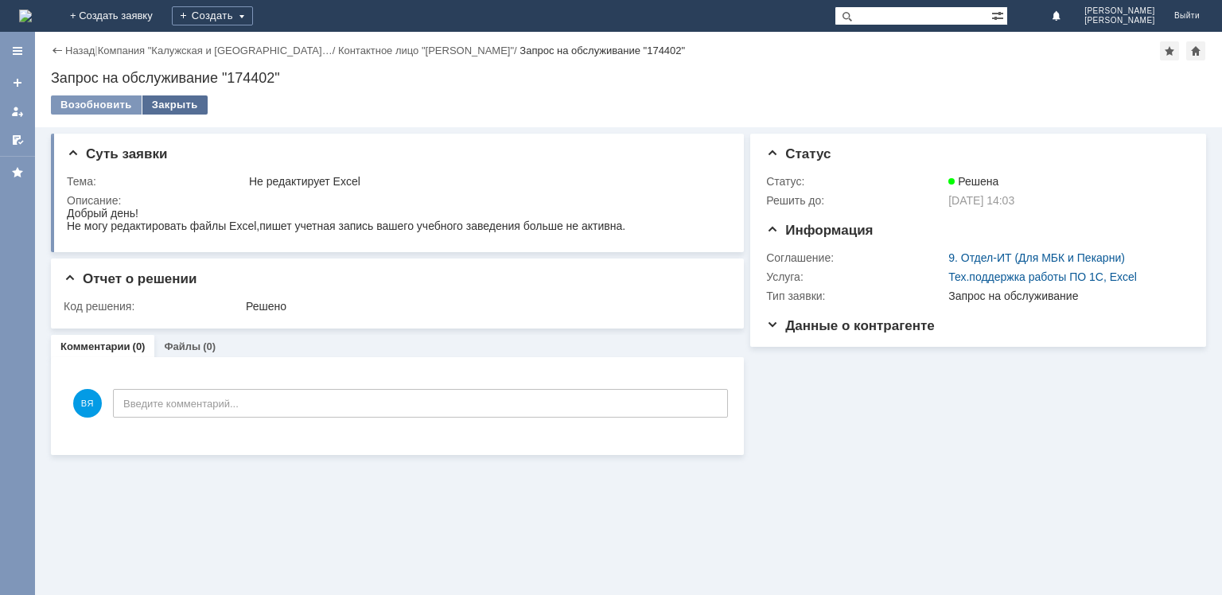 The image size is (1222, 595). What do you see at coordinates (485, 181) in the screenshot?
I see `div: Не редактирует Excel` at bounding box center [485, 181].